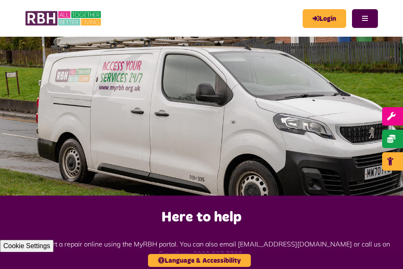  Describe the element at coordinates (201, 218) in the screenshot. I see `h2: Here to help` at that location.